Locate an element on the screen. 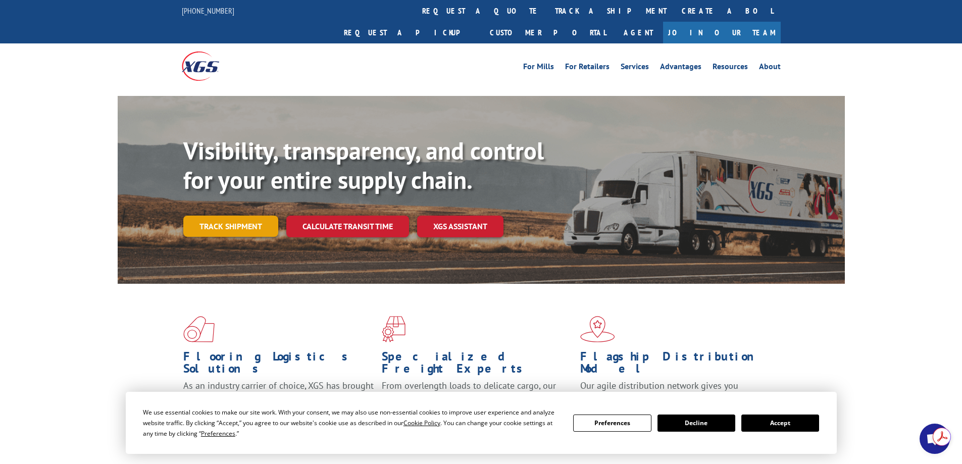  h1: Specialized Freight Experts is located at coordinates (477, 365).